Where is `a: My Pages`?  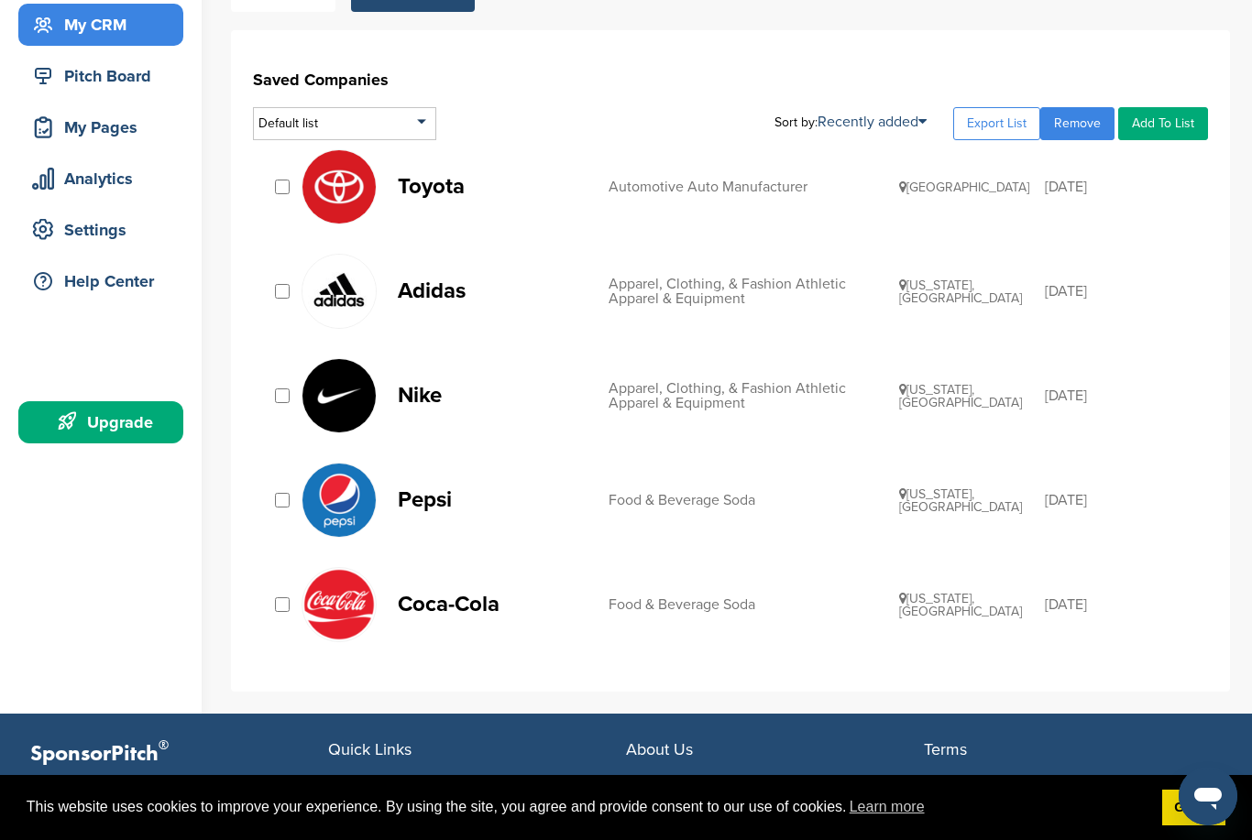
a: My Pages is located at coordinates (101, 127).